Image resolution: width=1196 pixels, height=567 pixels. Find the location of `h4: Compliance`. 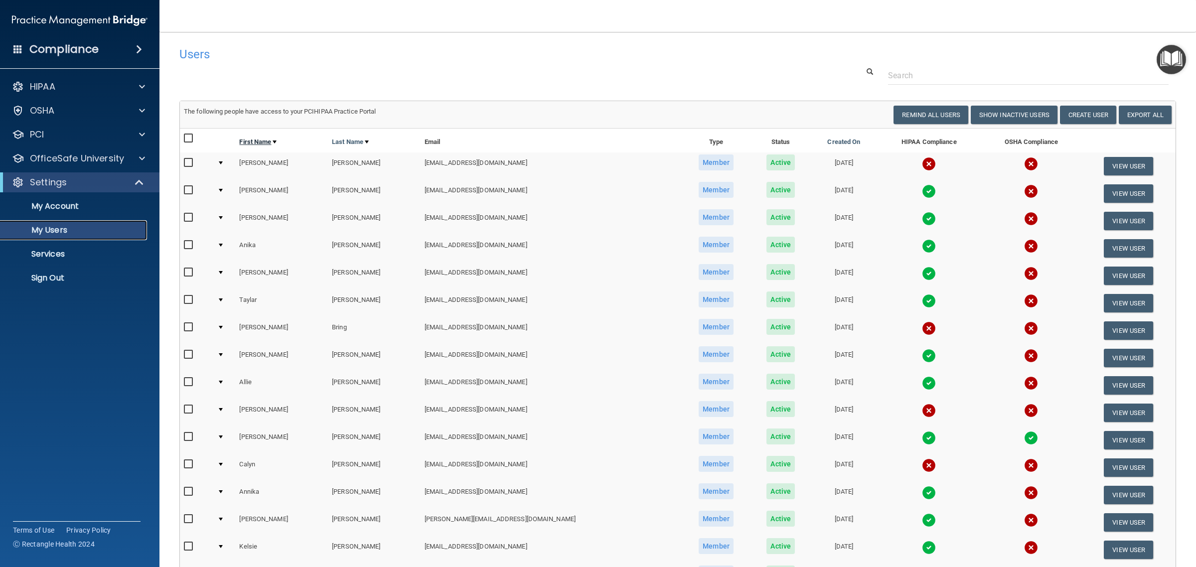

h4: Compliance is located at coordinates (64, 49).